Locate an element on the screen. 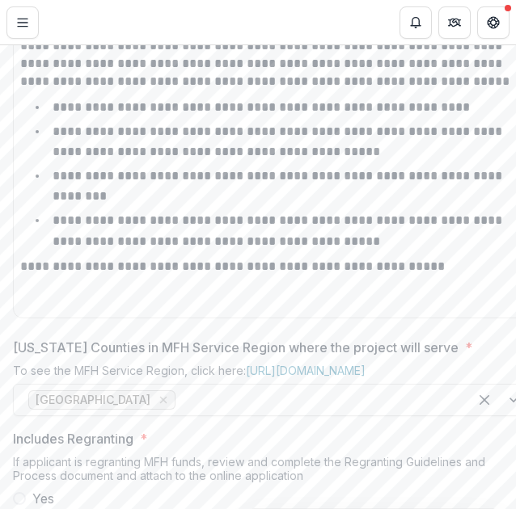 This screenshot has width=516, height=509. span: Yes is located at coordinates (43, 499).